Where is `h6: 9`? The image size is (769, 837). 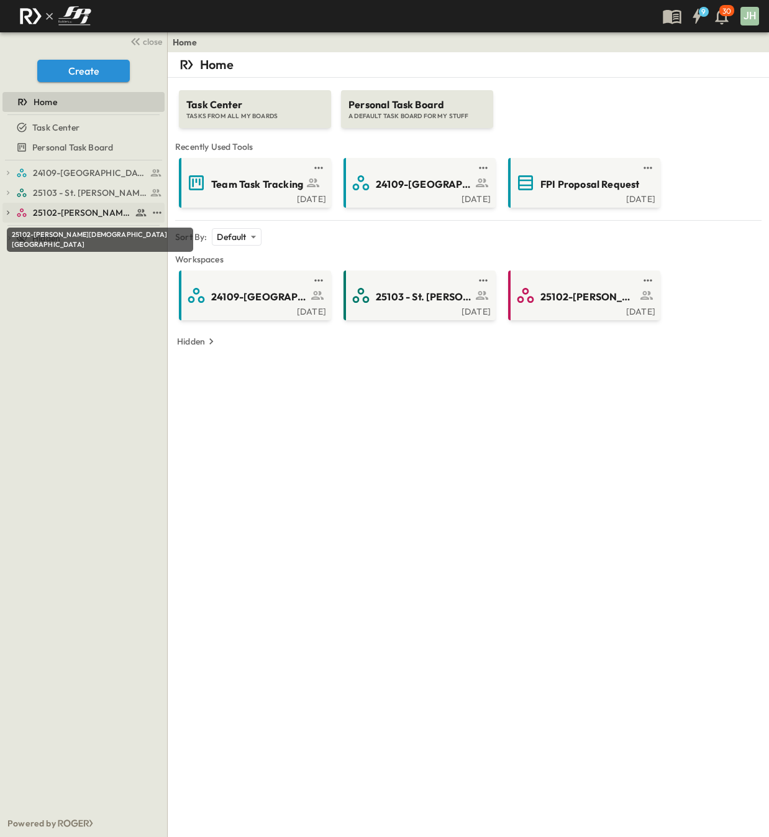 h6: 9 is located at coordinates (704, 12).